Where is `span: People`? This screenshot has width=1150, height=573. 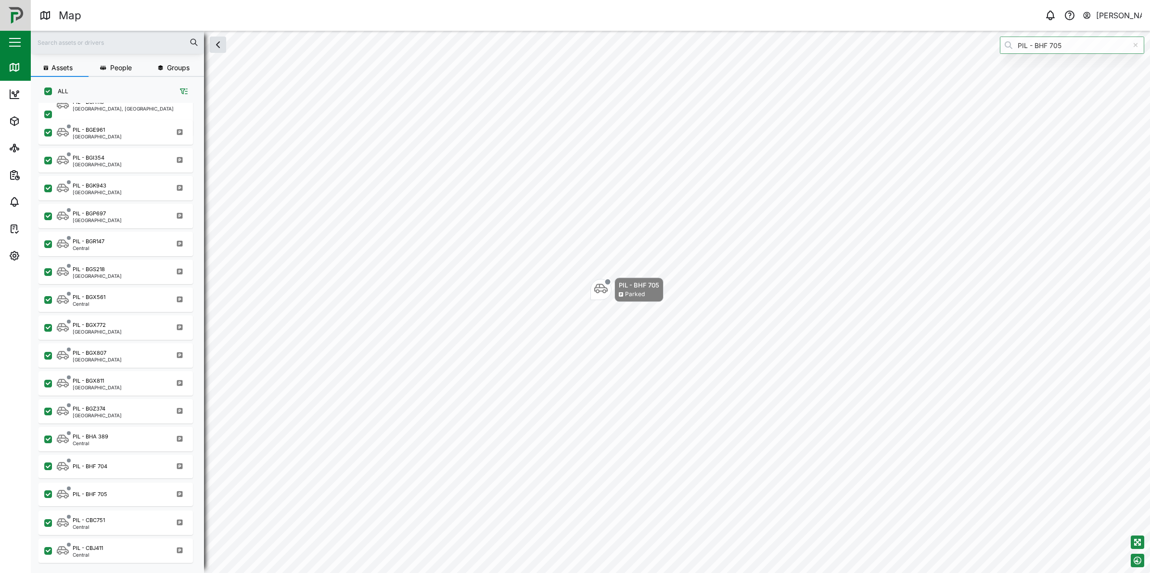
span: People is located at coordinates (121, 68).